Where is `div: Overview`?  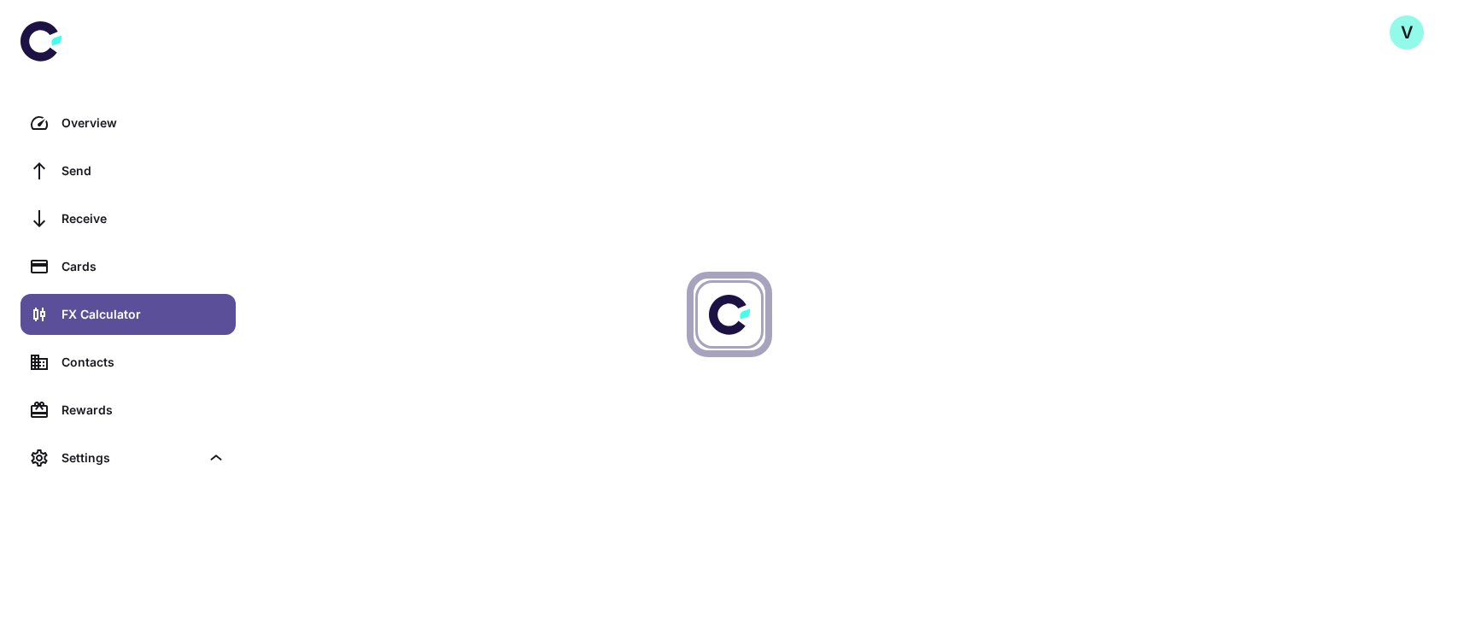 div: Overview is located at coordinates (144, 123).